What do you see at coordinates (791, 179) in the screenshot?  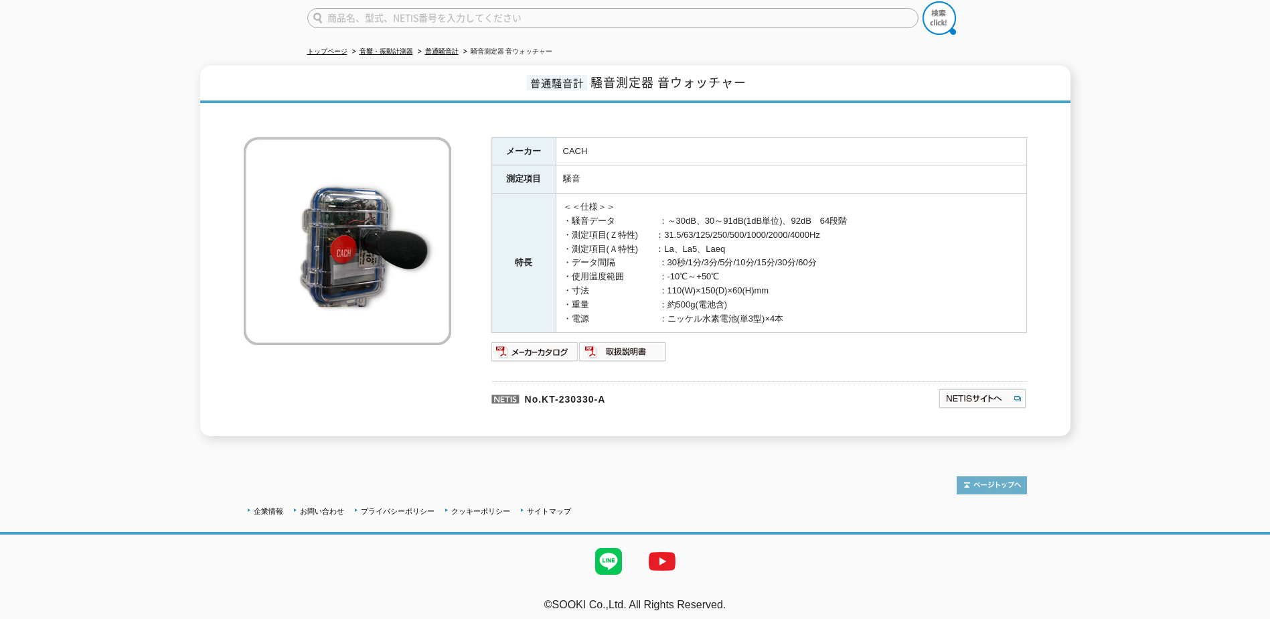 I see `td: 騒音` at bounding box center [791, 179].